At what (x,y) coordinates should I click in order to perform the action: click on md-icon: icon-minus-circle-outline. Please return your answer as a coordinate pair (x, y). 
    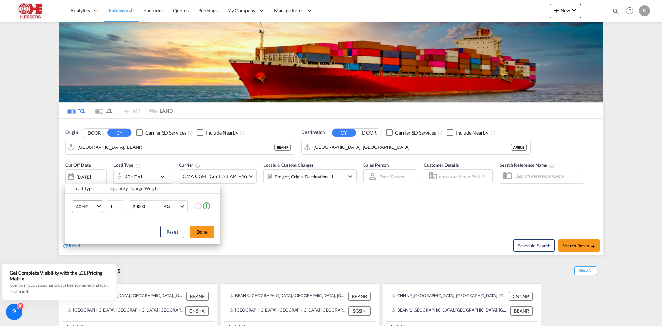
    Looking at the image, I should click on (198, 206).